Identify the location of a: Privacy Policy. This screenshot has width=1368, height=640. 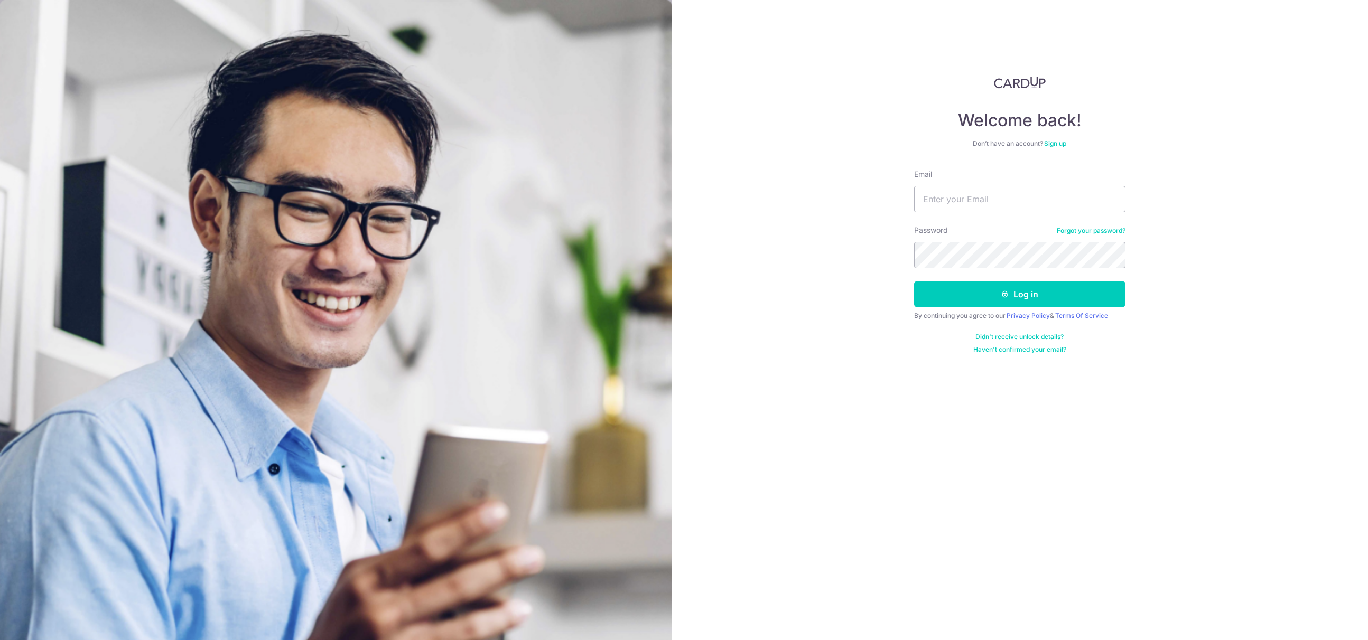
(1028, 315).